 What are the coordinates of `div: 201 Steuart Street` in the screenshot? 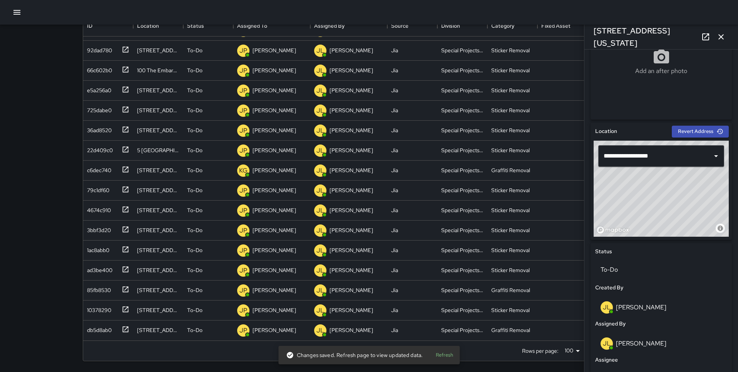 It's located at (158, 50).